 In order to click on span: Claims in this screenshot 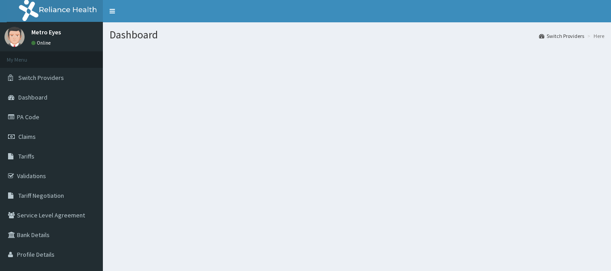, I will do `click(27, 137)`.